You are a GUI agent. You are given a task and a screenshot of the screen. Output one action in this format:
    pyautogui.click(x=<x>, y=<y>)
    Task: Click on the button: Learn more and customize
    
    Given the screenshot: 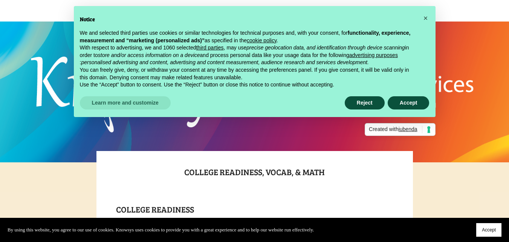 What is the action you would take?
    pyautogui.click(x=125, y=103)
    